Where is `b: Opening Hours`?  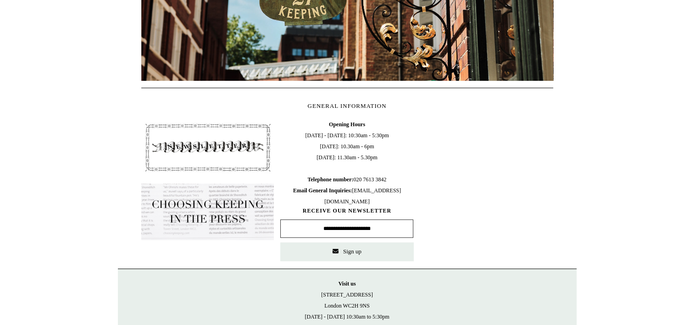 b: Opening Hours is located at coordinates (347, 124).